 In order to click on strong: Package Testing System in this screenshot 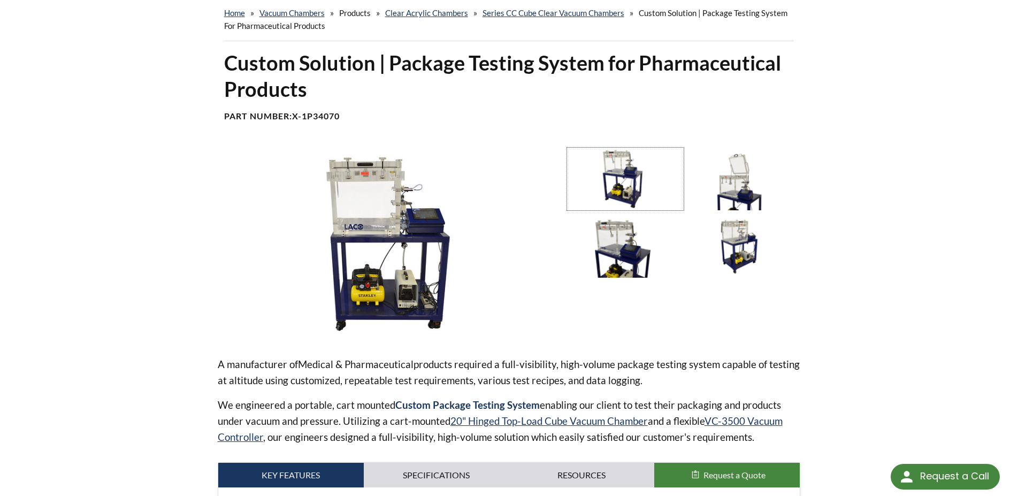, I will do `click(486, 404)`.